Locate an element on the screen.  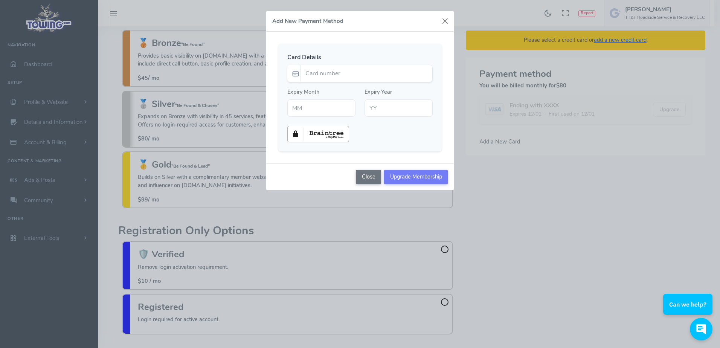
label: Expiry Month is located at coordinates (303, 92).